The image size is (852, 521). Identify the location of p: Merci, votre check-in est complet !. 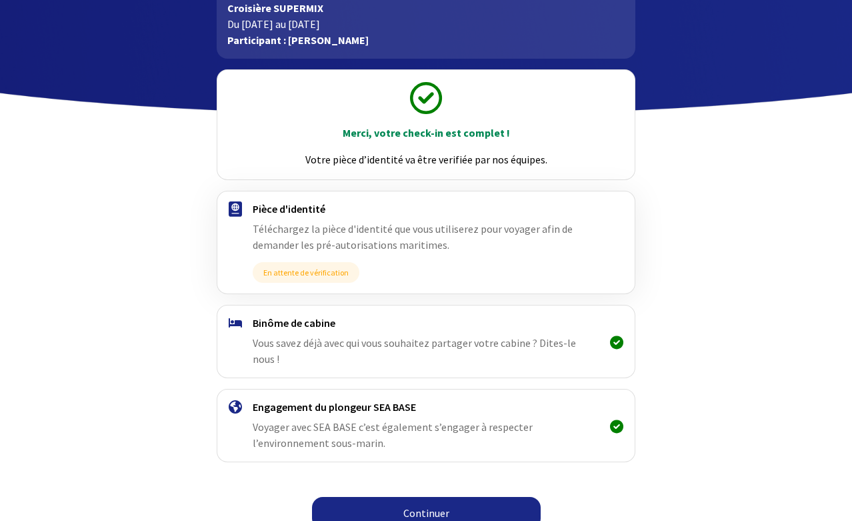
(426, 133).